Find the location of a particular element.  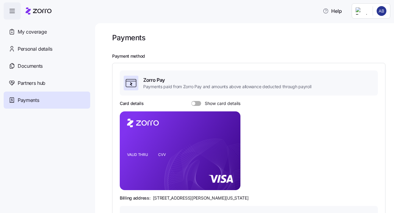

span: My coverage is located at coordinates (32, 32).